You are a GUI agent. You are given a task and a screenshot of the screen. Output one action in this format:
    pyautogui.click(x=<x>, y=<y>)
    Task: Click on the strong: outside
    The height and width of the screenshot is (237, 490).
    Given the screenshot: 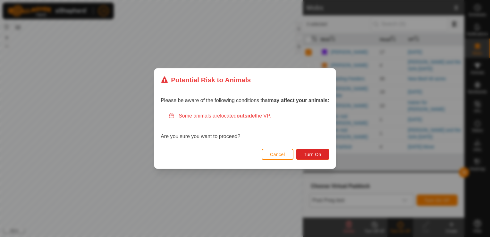 What is the action you would take?
    pyautogui.click(x=245, y=115)
    